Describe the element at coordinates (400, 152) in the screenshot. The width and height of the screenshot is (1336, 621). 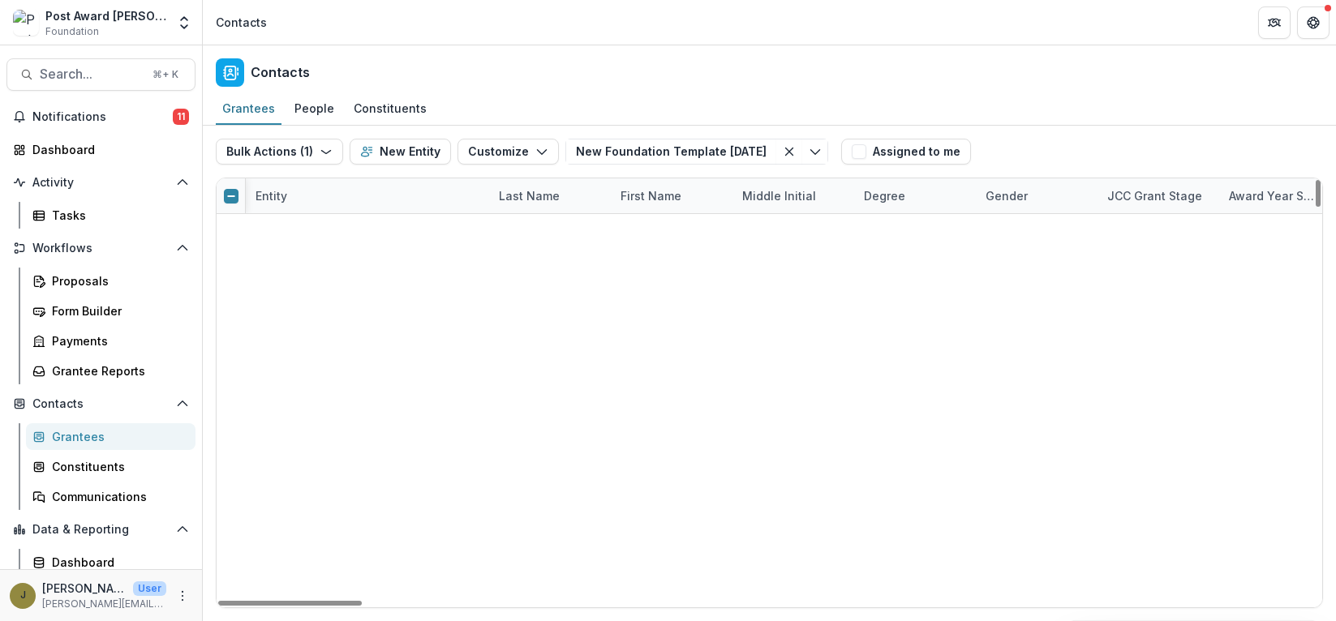
I see `button: New Entity` at that location.